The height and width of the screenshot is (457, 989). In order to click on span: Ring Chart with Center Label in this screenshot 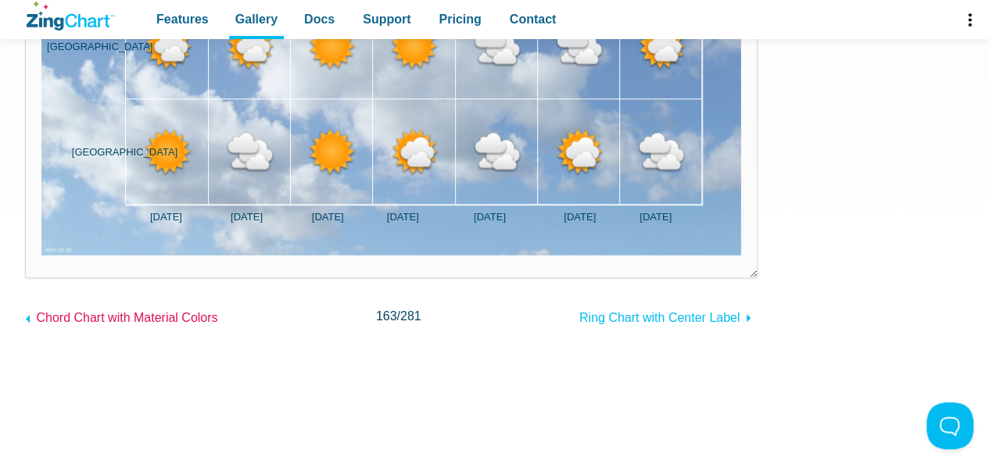, I will do `click(659, 317)`.